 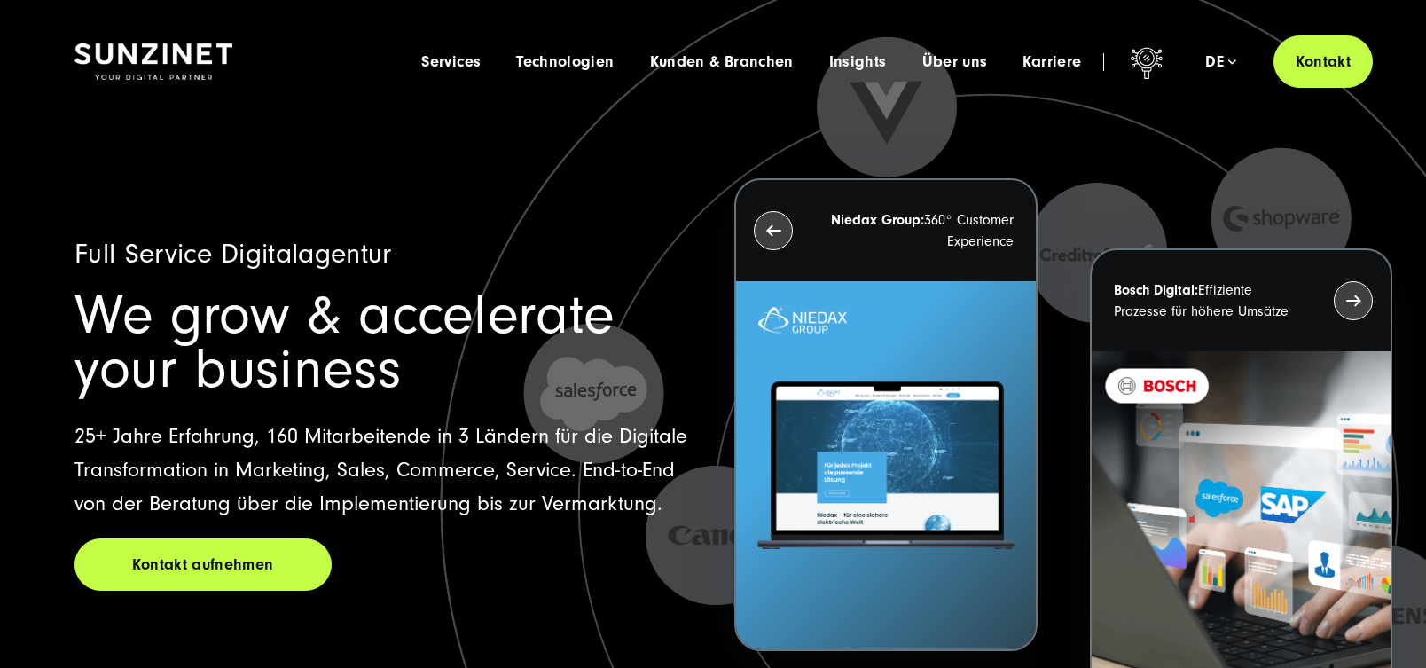 What do you see at coordinates (1323, 61) in the screenshot?
I see `a: Kontakt` at bounding box center [1323, 61].